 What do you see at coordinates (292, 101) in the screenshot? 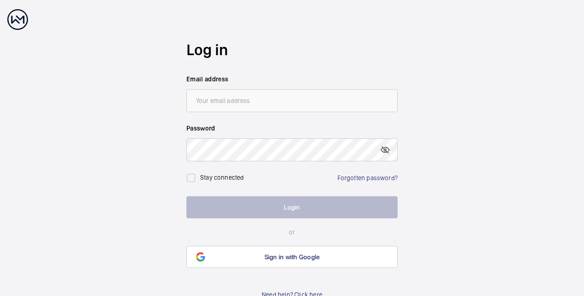
I see `input: Your email address` at bounding box center [292, 101].